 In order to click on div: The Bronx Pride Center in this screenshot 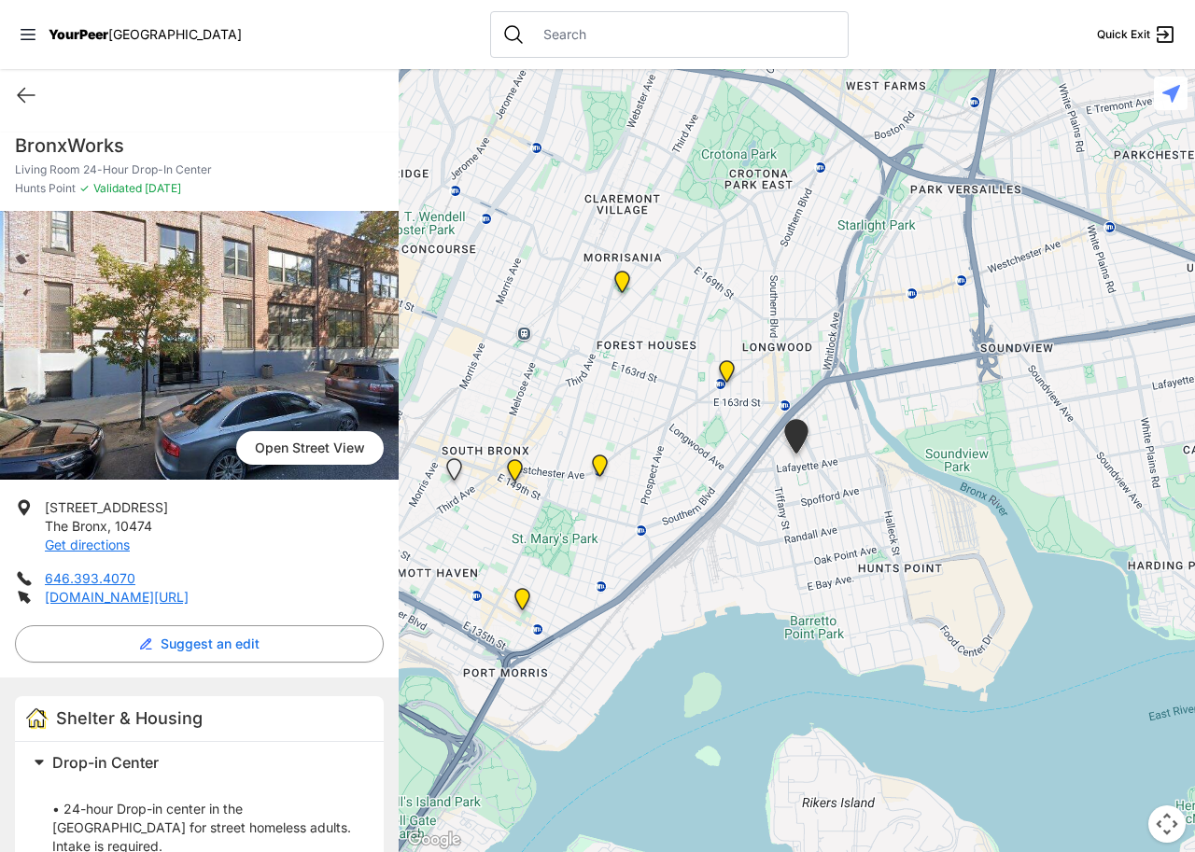, I will do `click(514, 474)`.